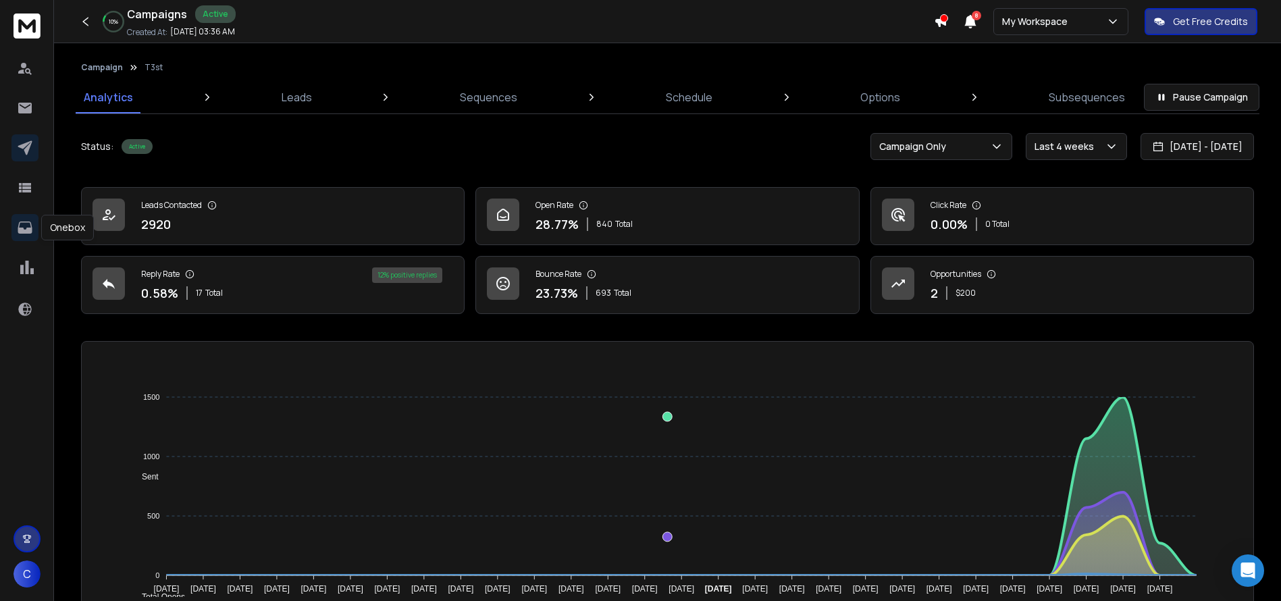 This screenshot has width=1281, height=601. What do you see at coordinates (997, 224) in the screenshot?
I see `p: 0 Total` at bounding box center [997, 224].